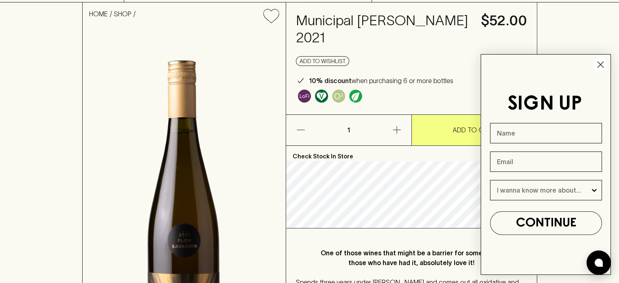  What do you see at coordinates (349, 130) in the screenshot?
I see `p: 1` at bounding box center [349, 130].